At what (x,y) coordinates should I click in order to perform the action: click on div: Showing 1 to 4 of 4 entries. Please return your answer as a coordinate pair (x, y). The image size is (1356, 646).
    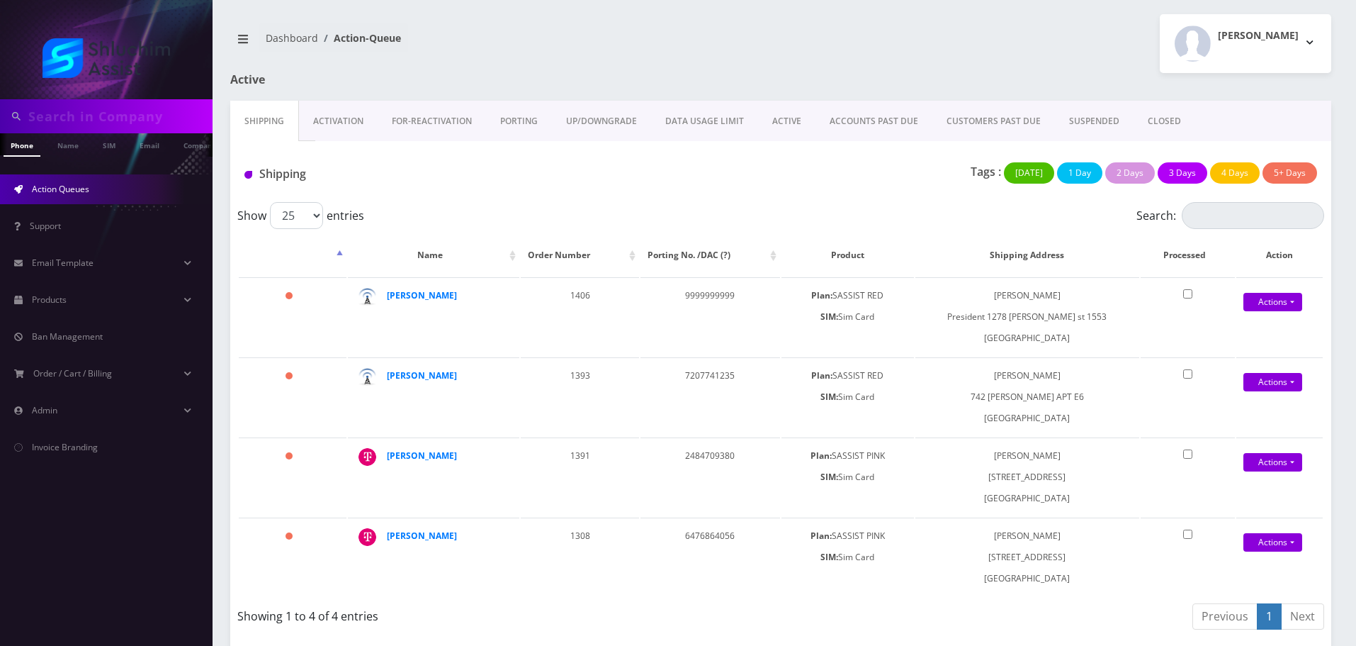
    Looking at the image, I should click on (504, 613).